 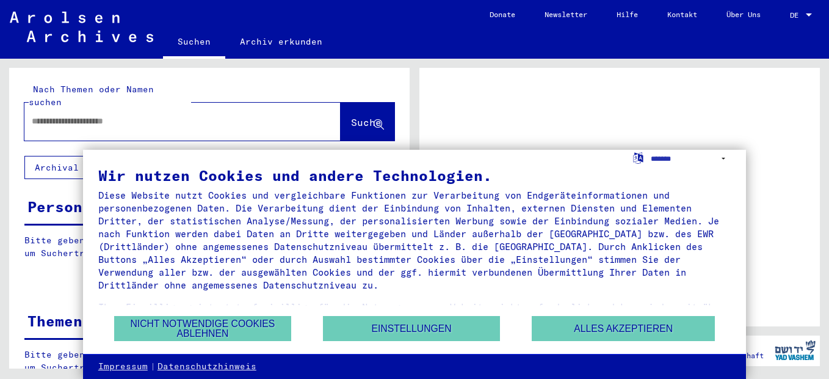 What do you see at coordinates (638, 157) in the screenshot?
I see `label: Sprache auswählen` at bounding box center [638, 157].